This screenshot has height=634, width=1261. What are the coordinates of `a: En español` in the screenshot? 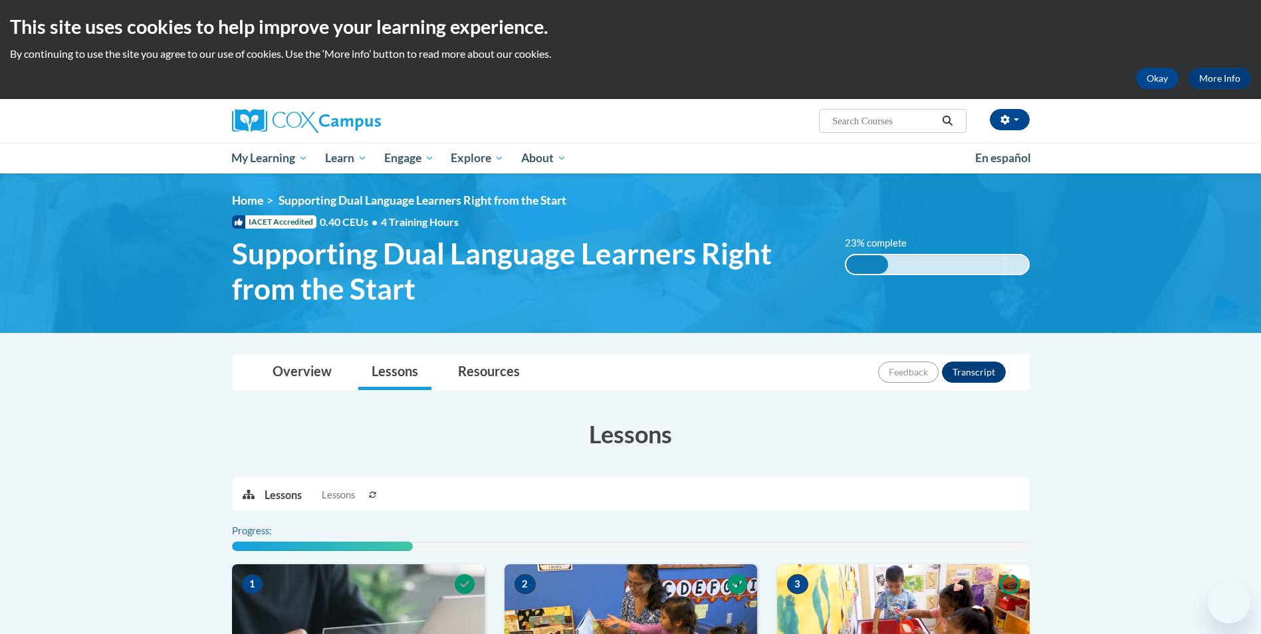 It's located at (1003, 158).